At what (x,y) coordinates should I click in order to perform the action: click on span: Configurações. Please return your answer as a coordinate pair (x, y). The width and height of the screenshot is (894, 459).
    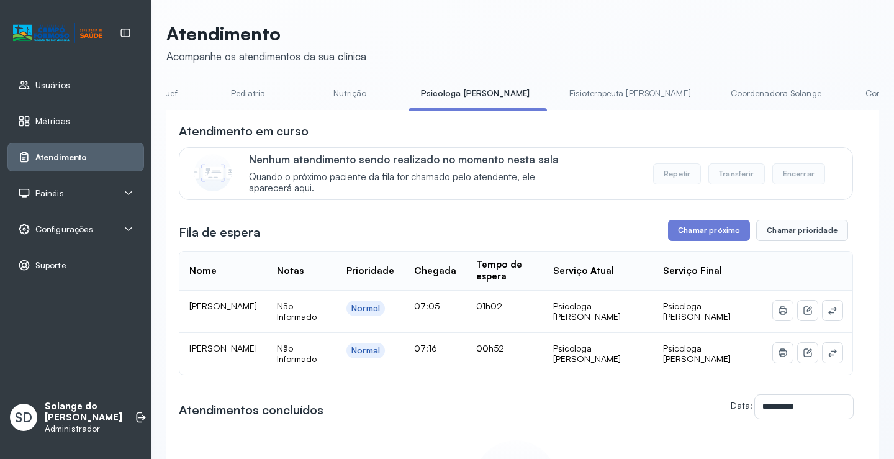
    Looking at the image, I should click on (64, 229).